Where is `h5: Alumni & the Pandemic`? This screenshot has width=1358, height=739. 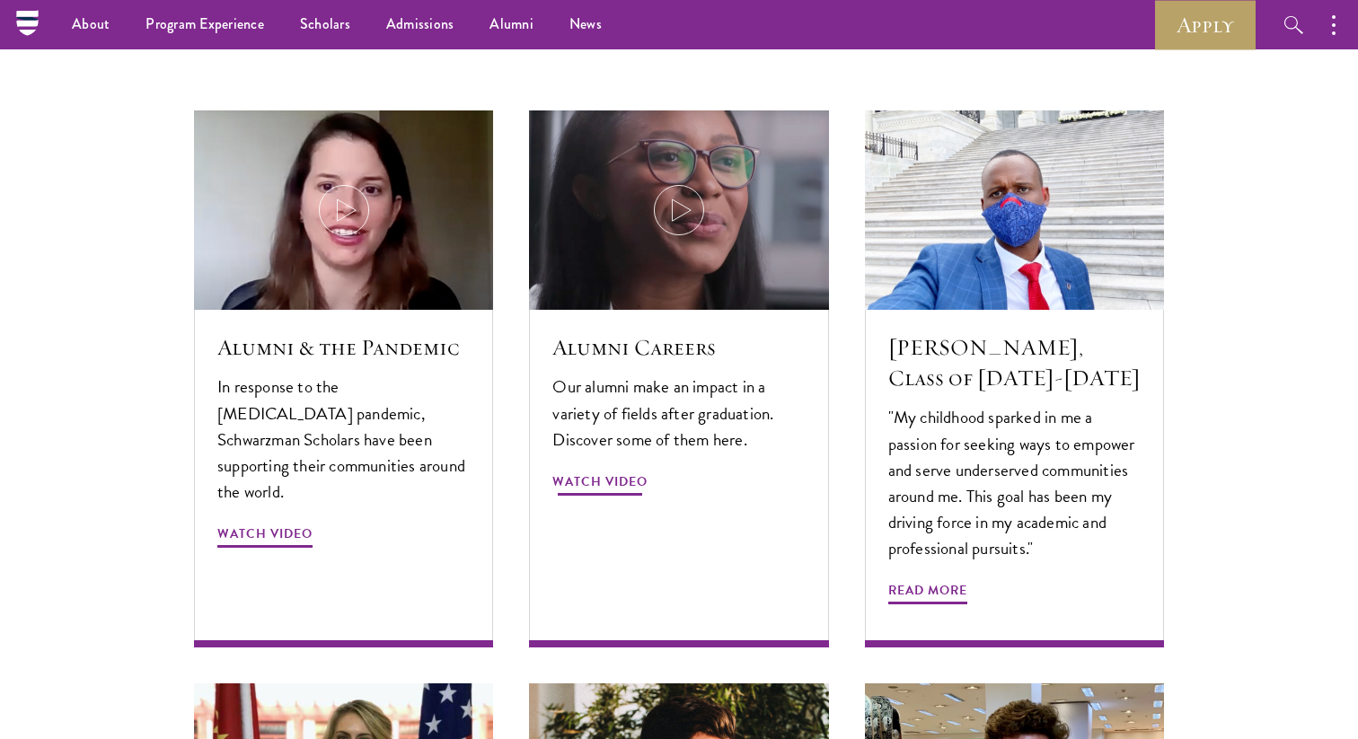 h5: Alumni & the Pandemic is located at coordinates (343, 348).